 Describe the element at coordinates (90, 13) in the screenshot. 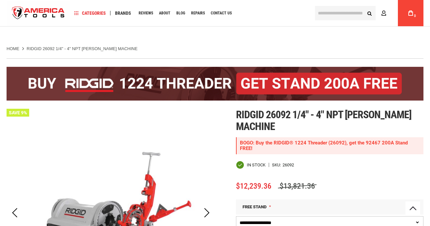

I see `span: Categories` at that location.